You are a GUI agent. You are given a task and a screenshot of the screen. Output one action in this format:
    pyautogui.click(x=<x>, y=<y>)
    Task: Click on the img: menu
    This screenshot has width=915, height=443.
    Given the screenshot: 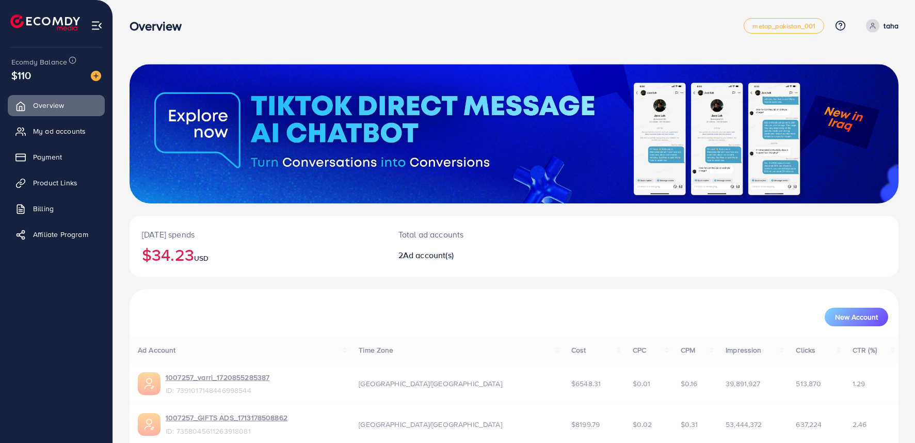 What is the action you would take?
    pyautogui.click(x=97, y=25)
    